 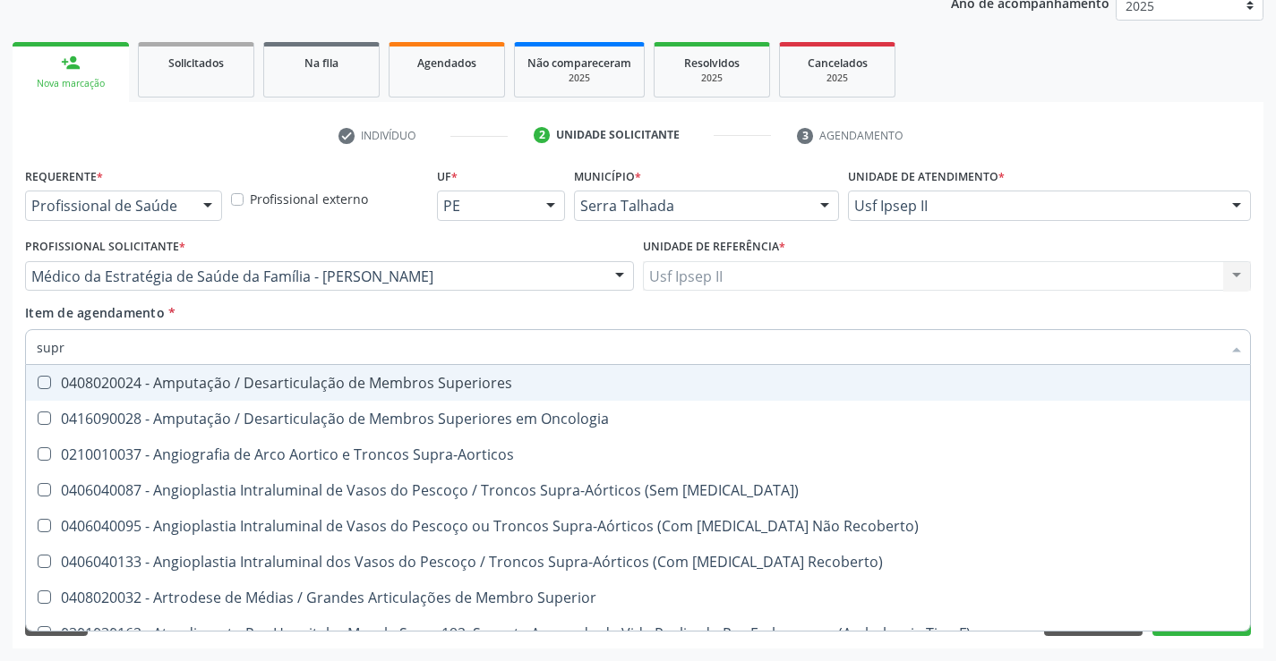 I want to click on input: Buscar por procedimentos, so click(x=628, y=347).